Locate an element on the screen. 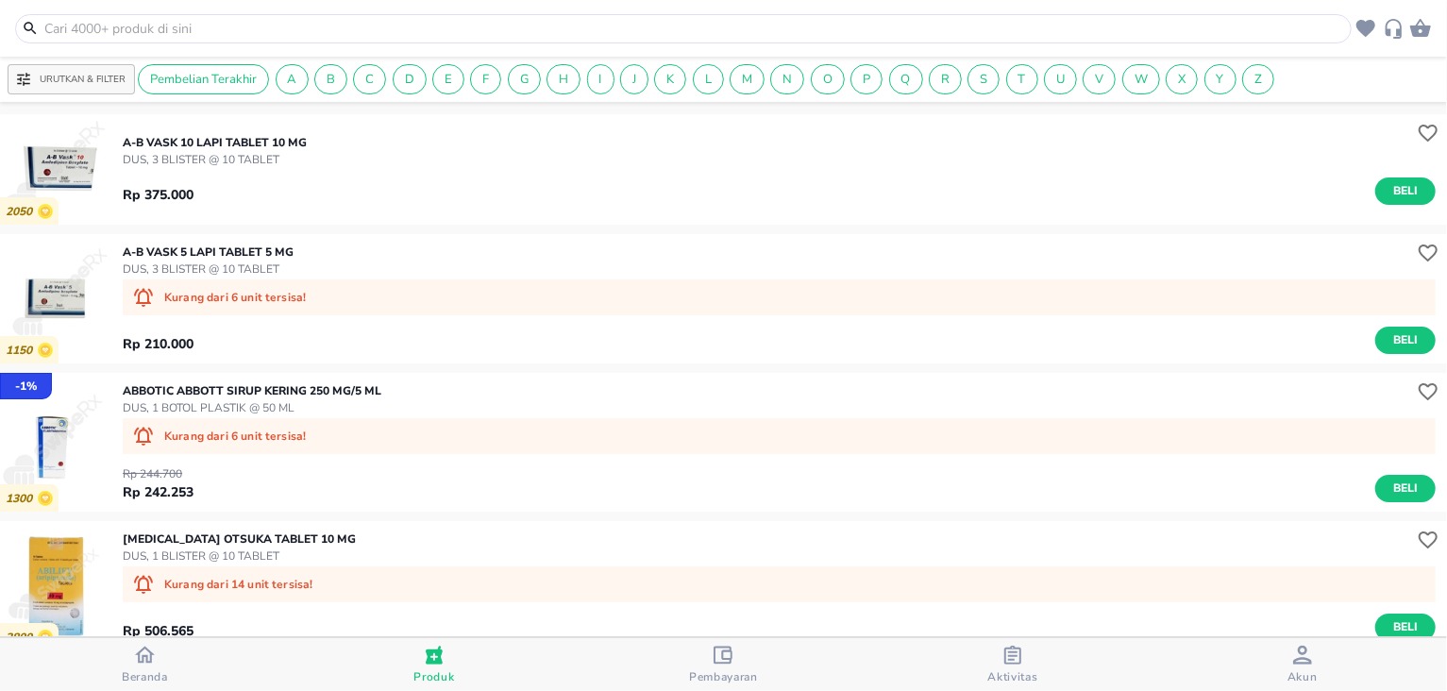  span: Q is located at coordinates (906, 79).